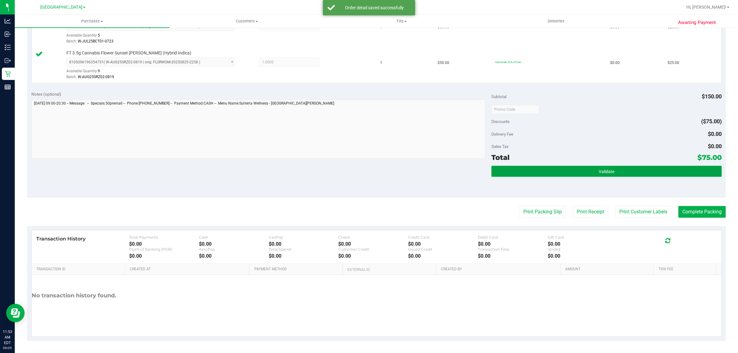 This screenshot has width=738, height=353. What do you see at coordinates (513, 237) in the screenshot?
I see `div: Debit Card` at bounding box center [513, 237].